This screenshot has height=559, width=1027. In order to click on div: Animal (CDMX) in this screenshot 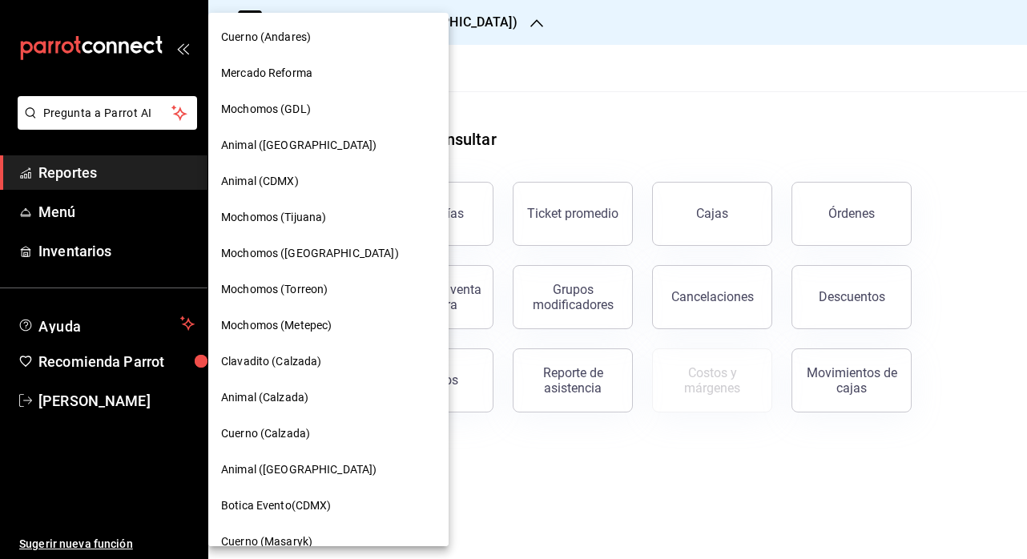, I will do `click(328, 181)`.